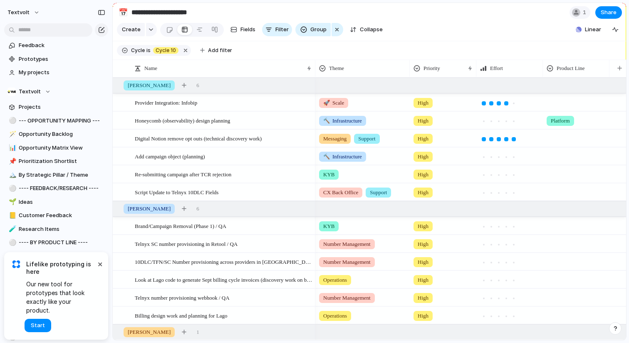 The width and height of the screenshot is (629, 343). Describe the element at coordinates (24, 12) in the screenshot. I see `button: textvolt` at that location.